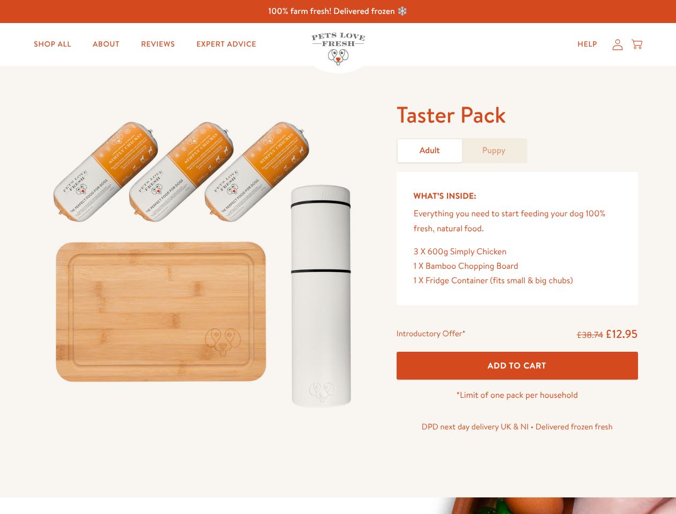 This screenshot has height=514, width=676. What do you see at coordinates (52, 44) in the screenshot?
I see `a: Shop All` at bounding box center [52, 44].